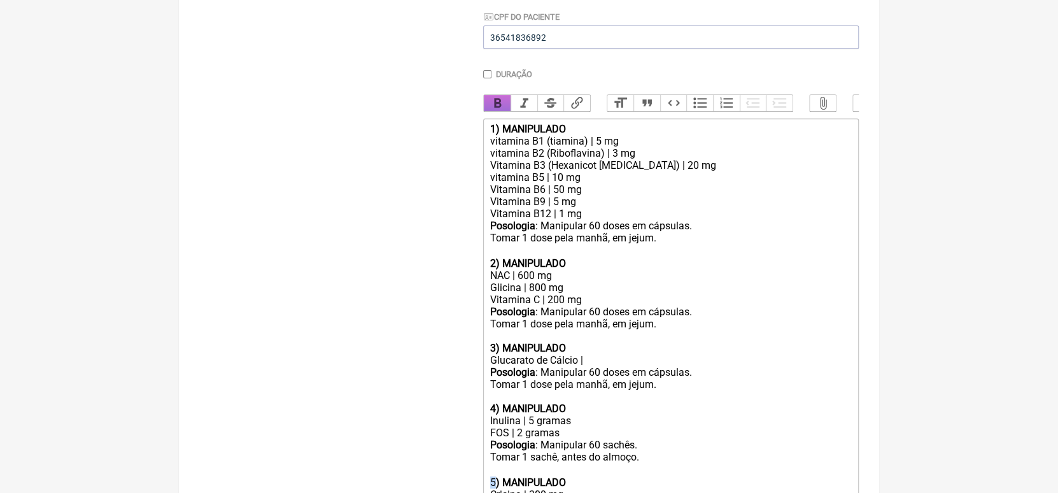 Image resolution: width=1058 pixels, height=493 pixels. What do you see at coordinates (753, 103) in the screenshot?
I see `button: Decrease Level` at bounding box center [753, 103].